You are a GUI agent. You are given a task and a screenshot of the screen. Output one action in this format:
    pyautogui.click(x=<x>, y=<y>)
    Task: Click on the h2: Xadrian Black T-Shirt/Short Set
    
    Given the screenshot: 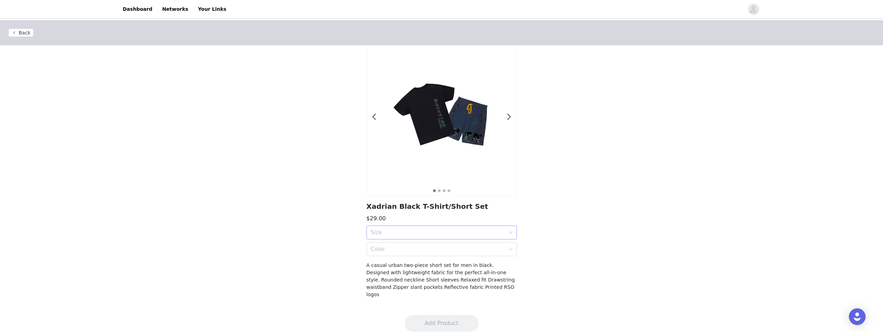 What is the action you would take?
    pyautogui.click(x=442, y=206)
    